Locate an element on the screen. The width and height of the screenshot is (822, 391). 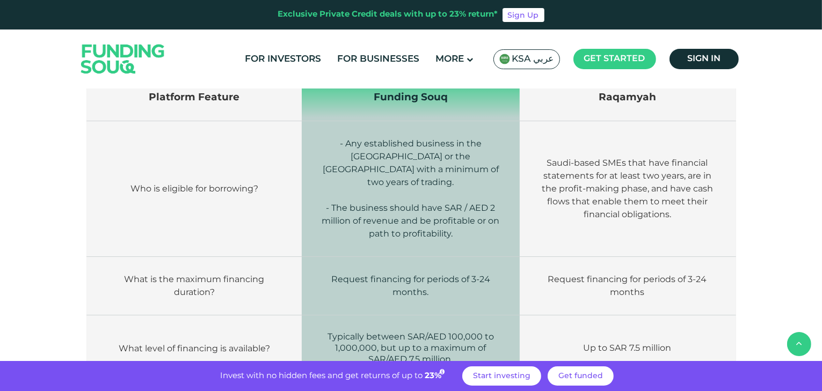
span: Raqamyah is located at coordinates (627, 97).